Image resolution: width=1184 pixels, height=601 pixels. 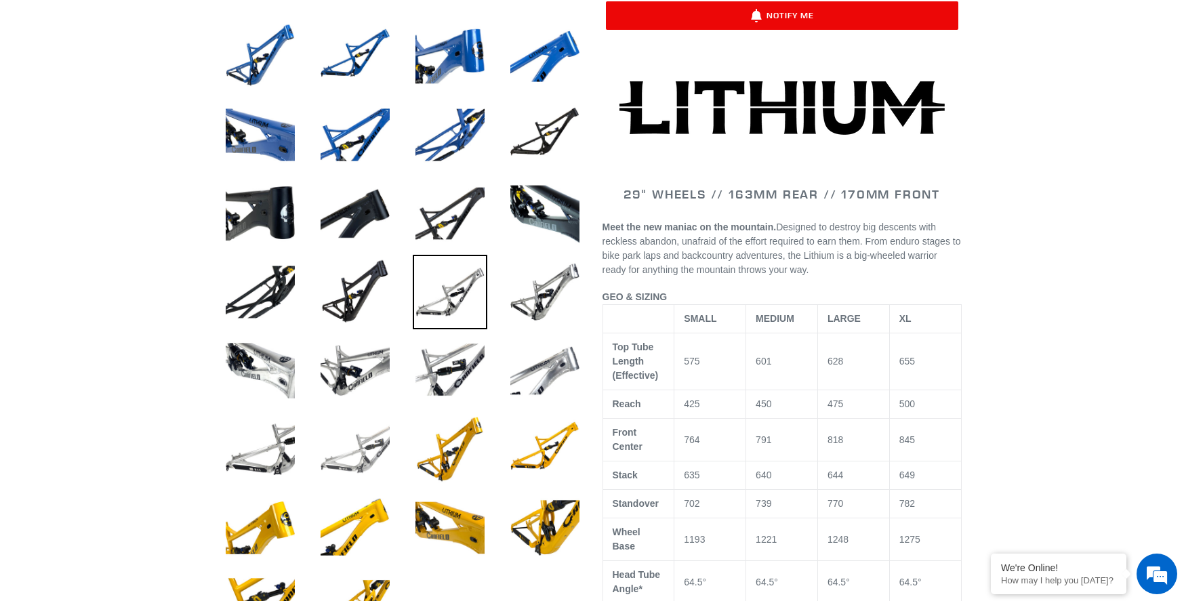 I want to click on td: 1221, so click(x=782, y=539).